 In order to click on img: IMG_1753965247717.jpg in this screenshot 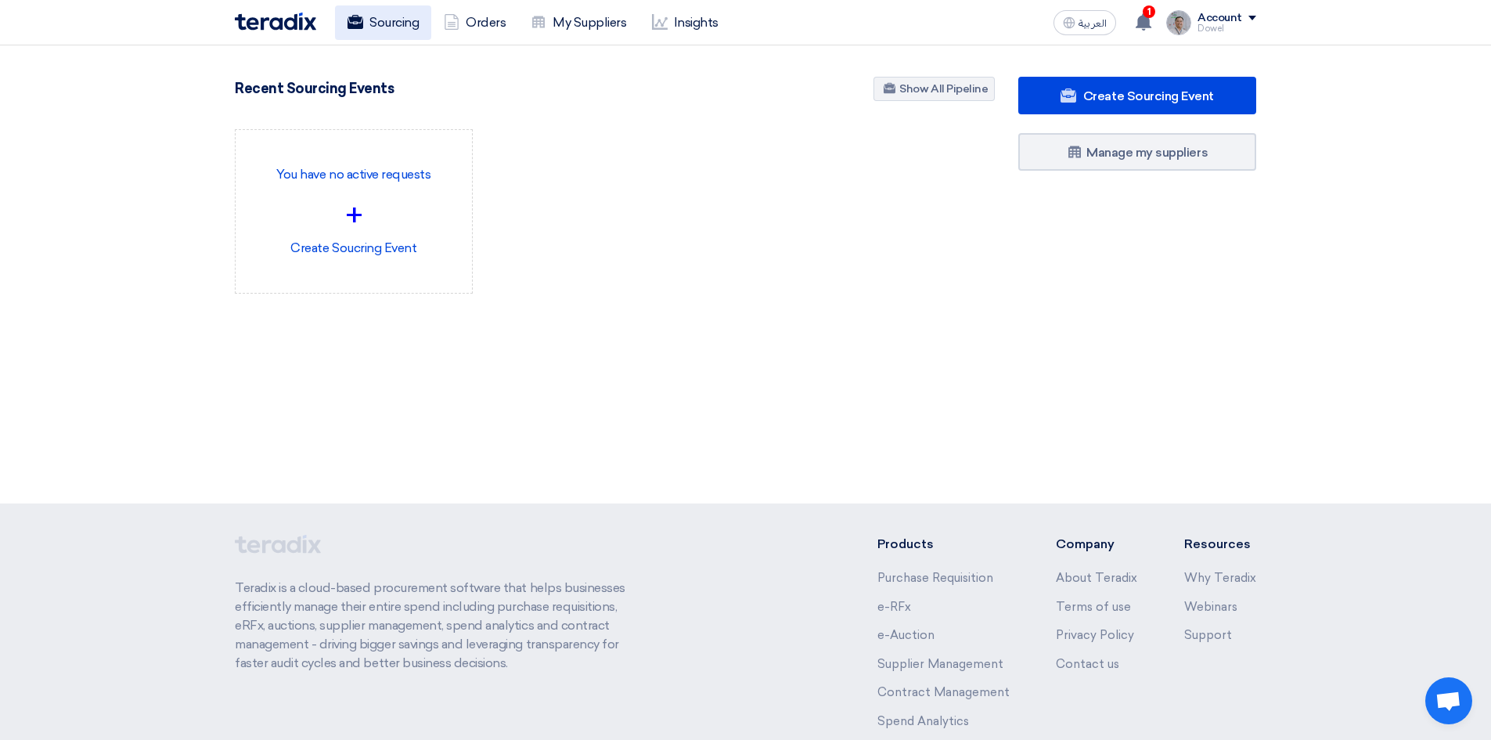, I will do `click(1179, 23)`.